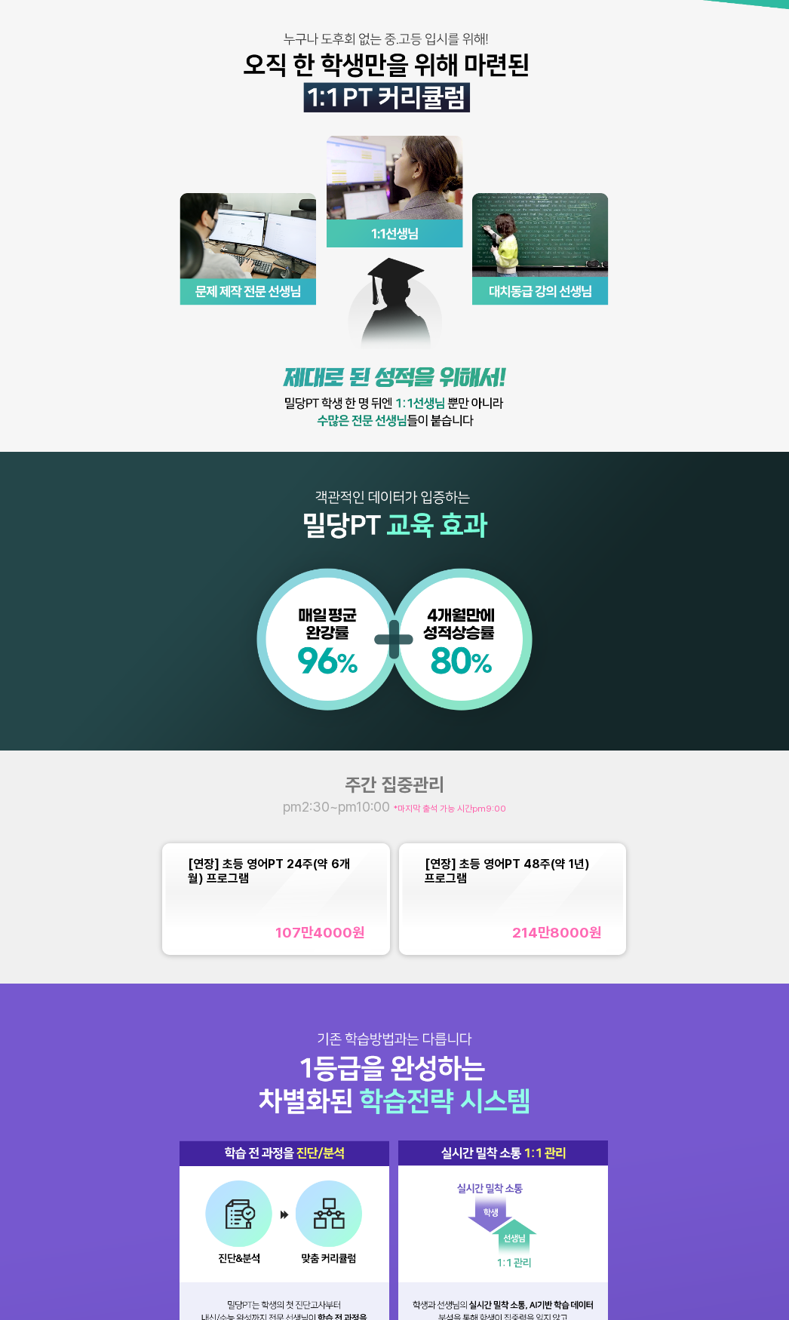 Image resolution: width=789 pixels, height=1320 pixels. What do you see at coordinates (395, 785) in the screenshot?
I see `span: 주간 집중관리` at bounding box center [395, 785].